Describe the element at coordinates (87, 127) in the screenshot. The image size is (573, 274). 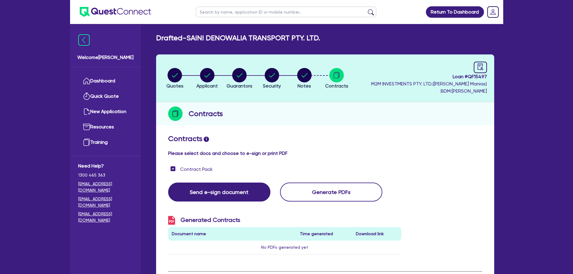
I see `img: resources` at that location.